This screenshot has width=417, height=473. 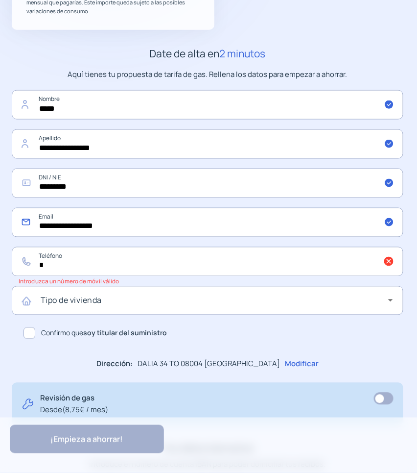 I want to click on mat-label: Tipo de vivienda, so click(x=71, y=300).